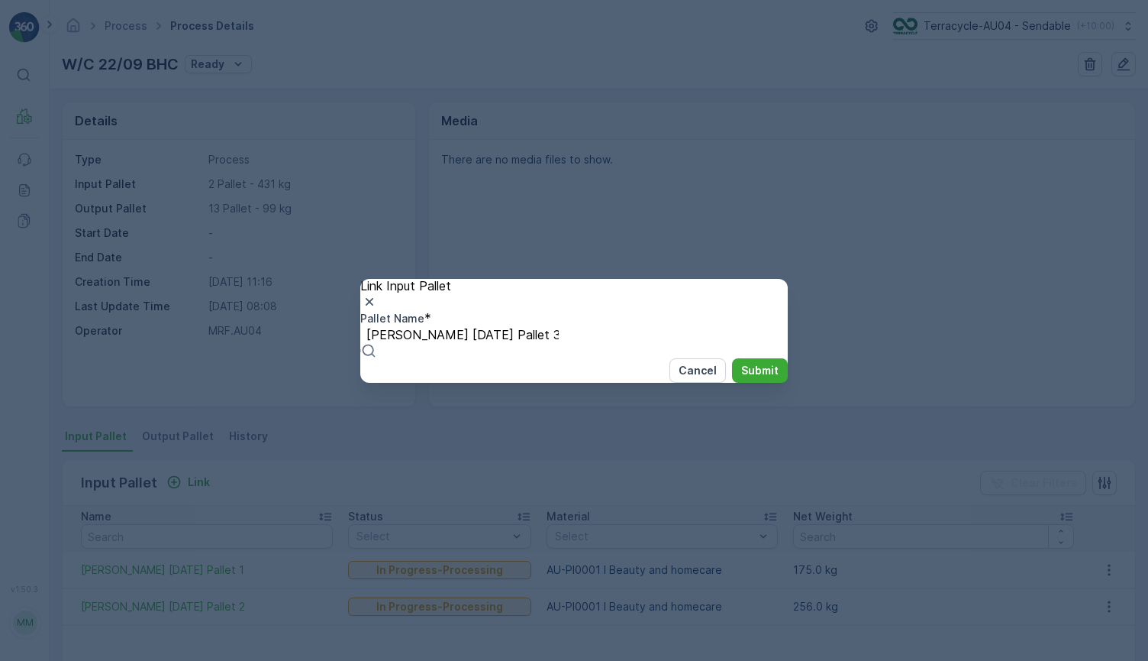  What do you see at coordinates (698, 370) in the screenshot?
I see `button: Cancel` at bounding box center [698, 370].